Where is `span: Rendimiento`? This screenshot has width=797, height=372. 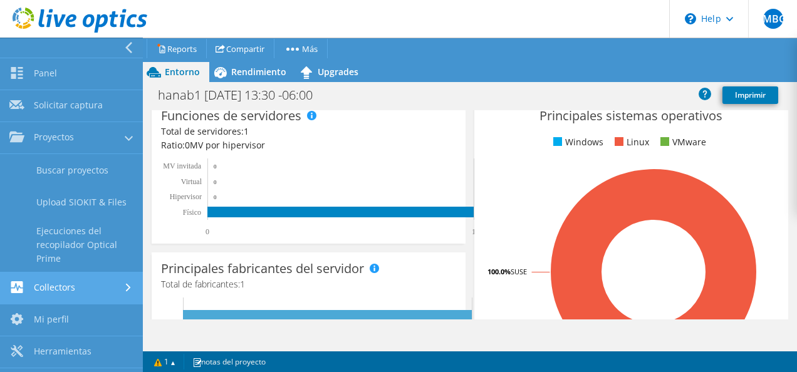
span: Rendimiento is located at coordinates (259, 71).